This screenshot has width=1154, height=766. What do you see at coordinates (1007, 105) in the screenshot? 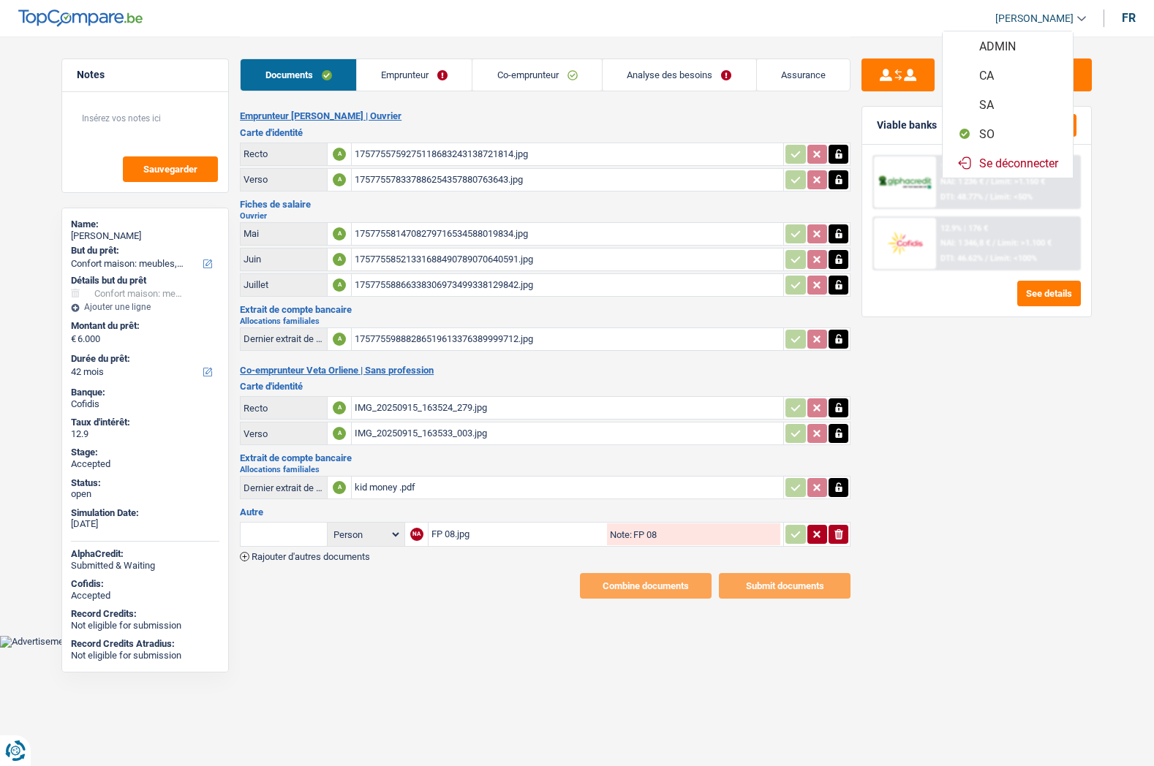
I see `button: SA` at bounding box center [1007, 105].